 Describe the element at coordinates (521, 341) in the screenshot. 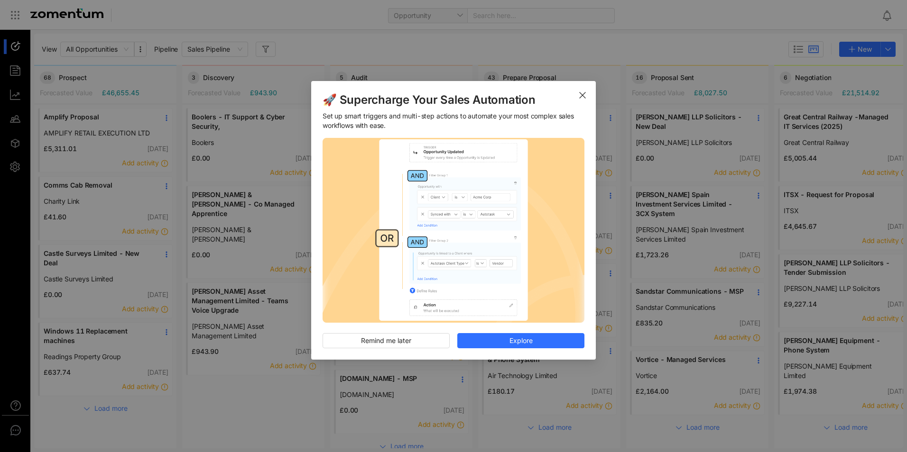

I see `button: Explore` at that location.